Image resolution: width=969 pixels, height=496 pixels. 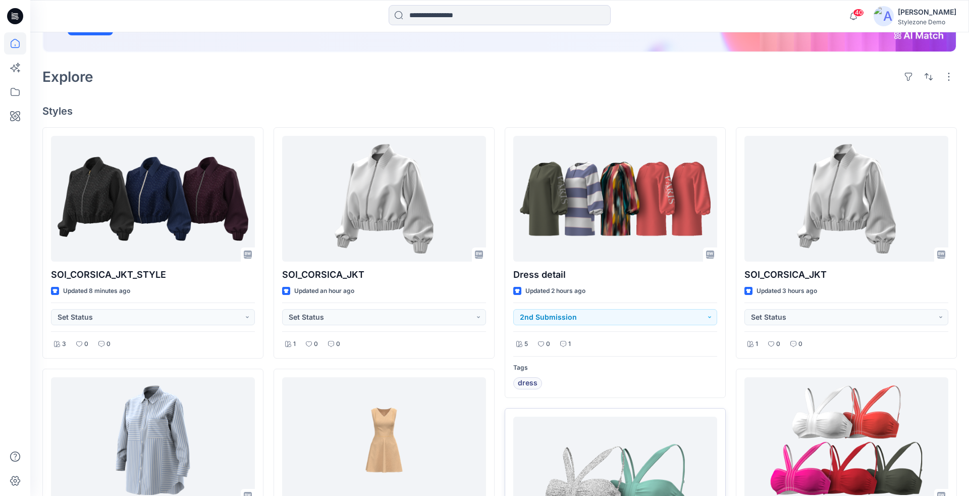 I want to click on h2: Explore, so click(x=68, y=77).